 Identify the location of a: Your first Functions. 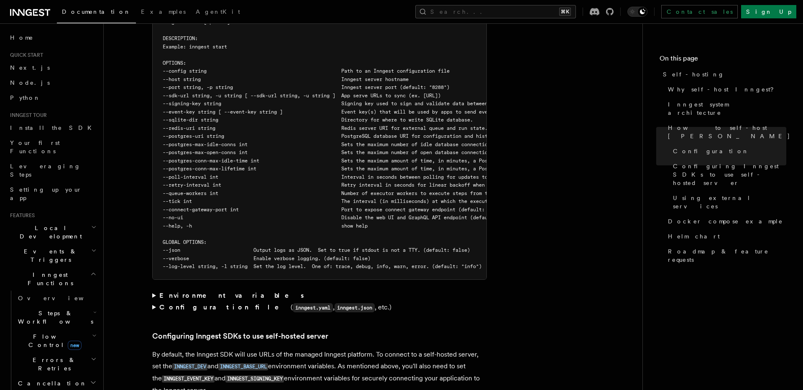
(52, 147).